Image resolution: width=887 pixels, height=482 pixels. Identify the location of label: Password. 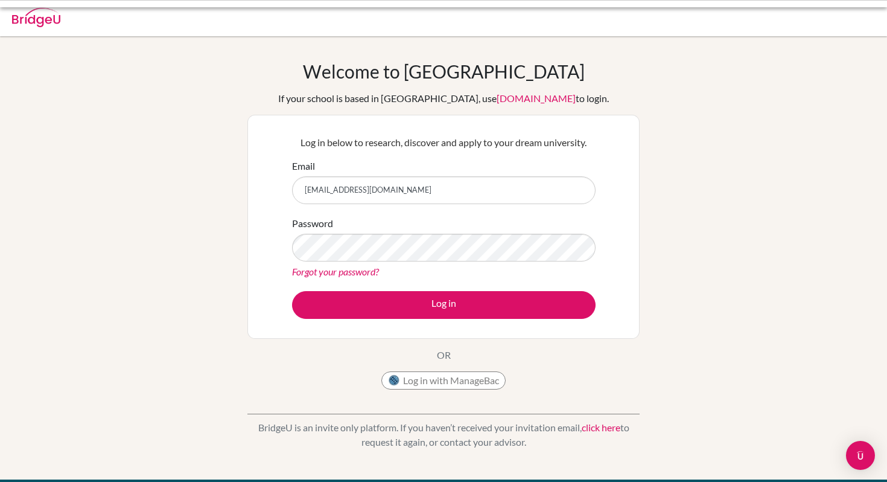
(313, 223).